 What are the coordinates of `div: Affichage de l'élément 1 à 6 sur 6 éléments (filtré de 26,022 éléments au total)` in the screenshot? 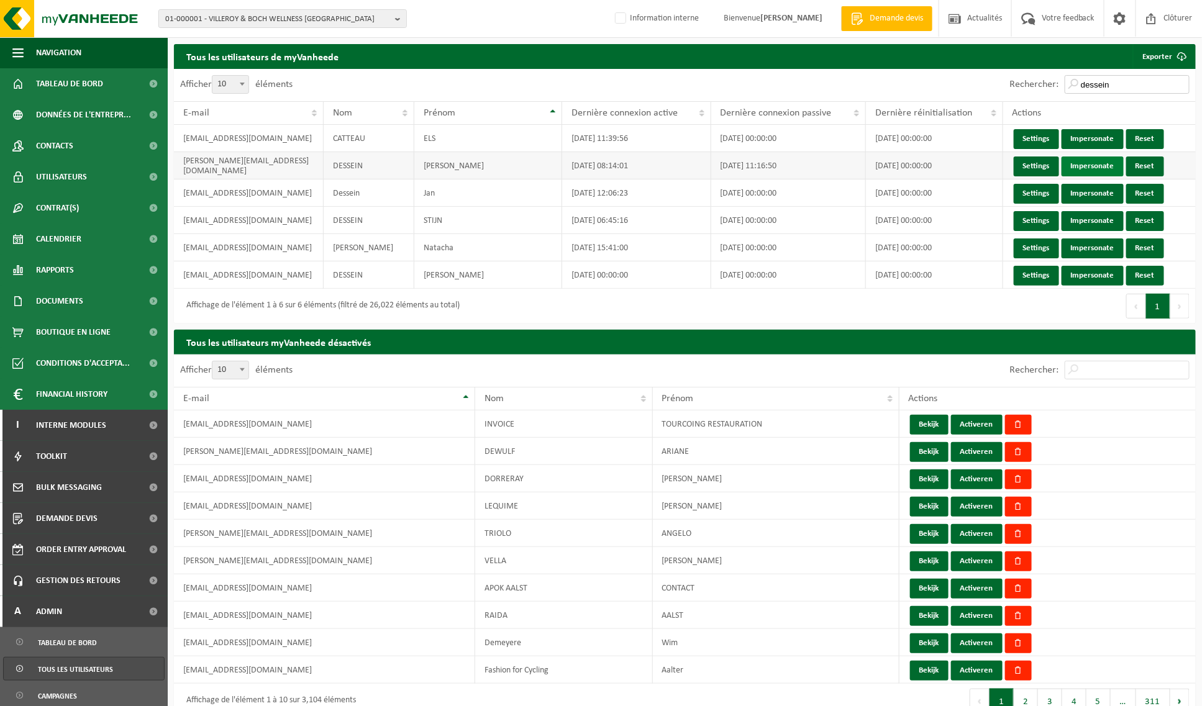 It's located at (320, 306).